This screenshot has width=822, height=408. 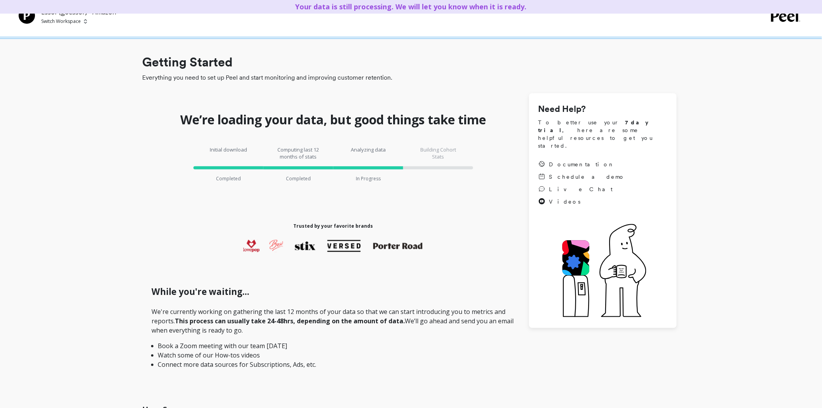 What do you see at coordinates (333, 226) in the screenshot?
I see `h1: Trusted by your favorite brands` at bounding box center [333, 226].